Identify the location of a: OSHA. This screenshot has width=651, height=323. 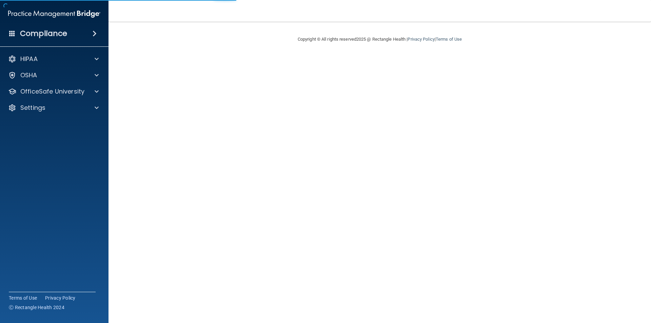
(53, 75).